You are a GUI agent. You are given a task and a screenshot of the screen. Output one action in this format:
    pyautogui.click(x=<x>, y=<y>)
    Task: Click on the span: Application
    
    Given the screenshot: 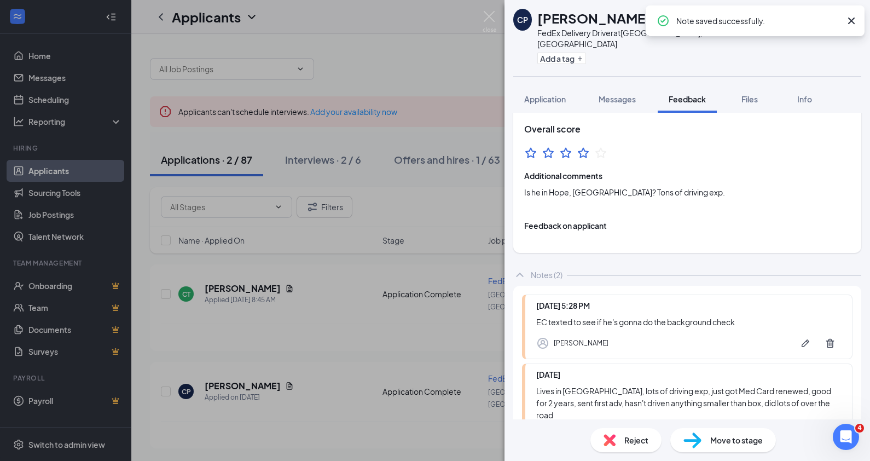 What is the action you would take?
    pyautogui.click(x=545, y=99)
    